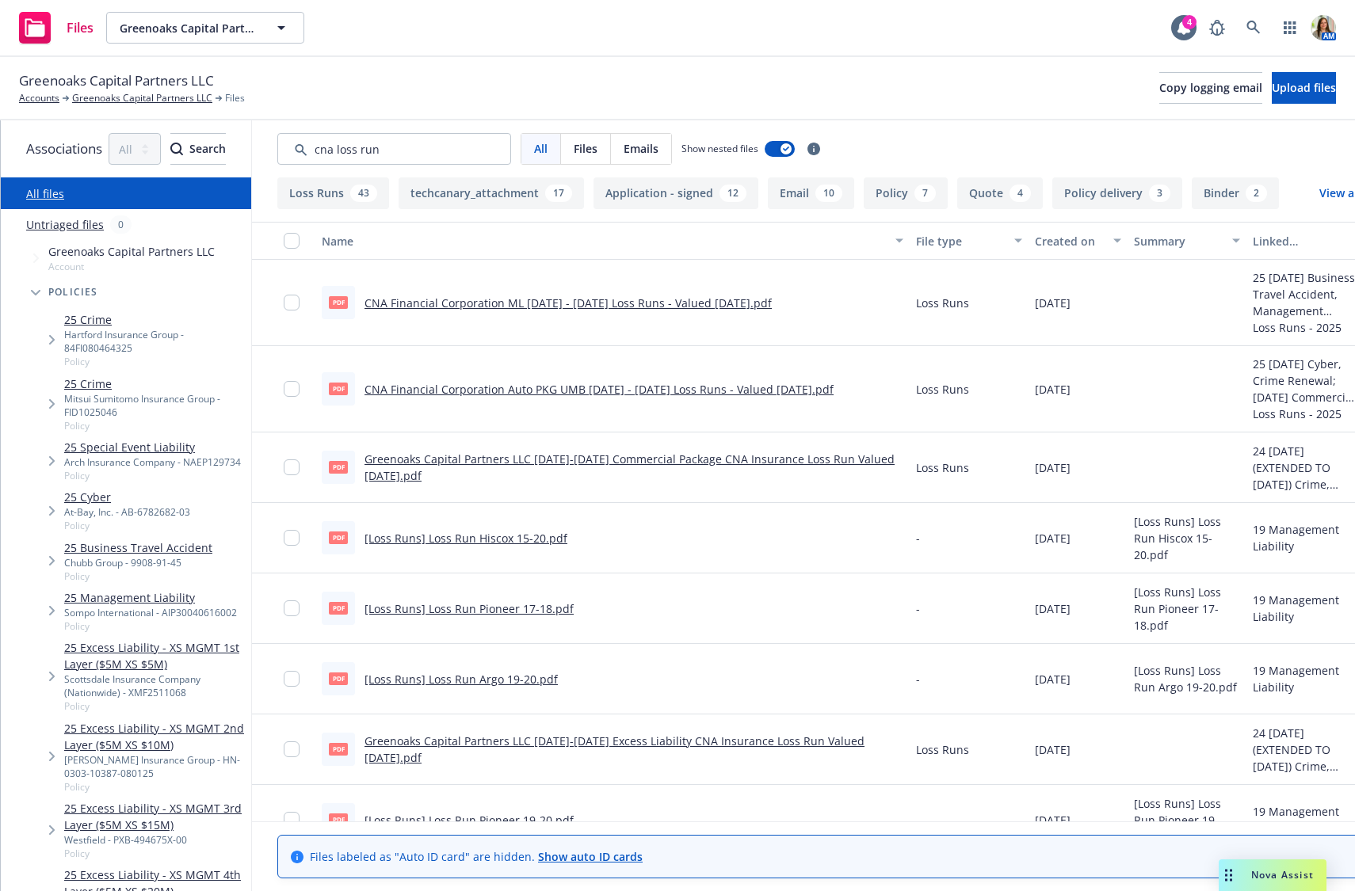  Describe the element at coordinates (604, 241) in the screenshot. I see `div: Name` at that location.